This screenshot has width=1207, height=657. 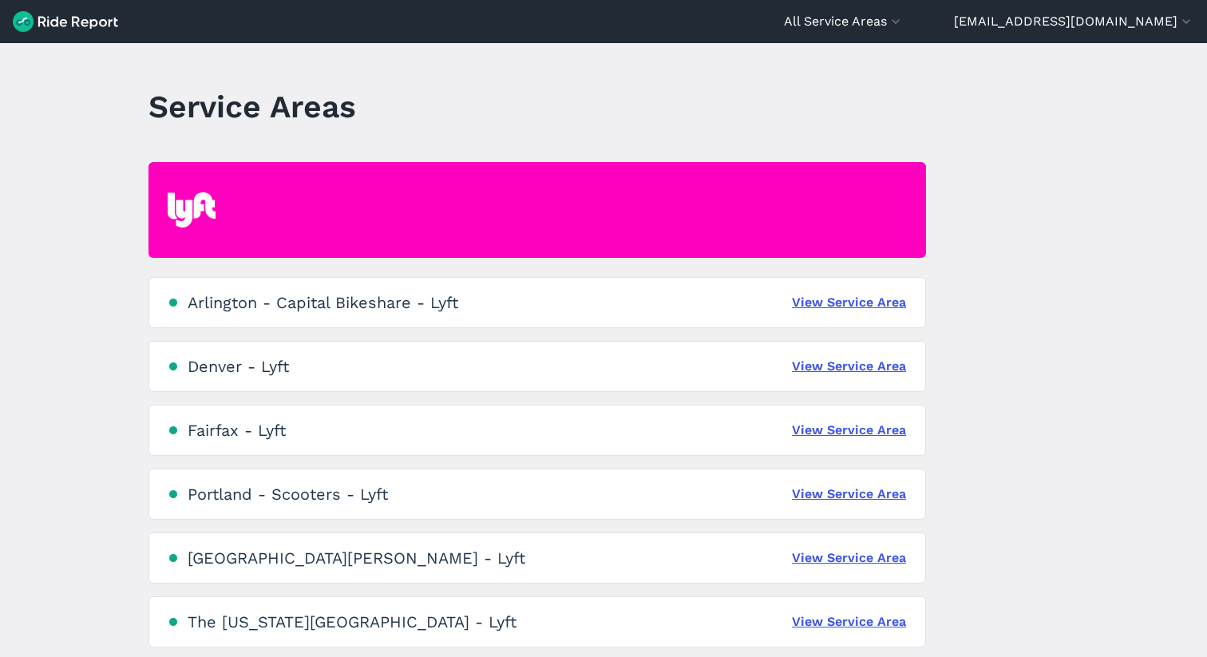 What do you see at coordinates (65, 22) in the screenshot?
I see `img: Ride Report` at bounding box center [65, 22].